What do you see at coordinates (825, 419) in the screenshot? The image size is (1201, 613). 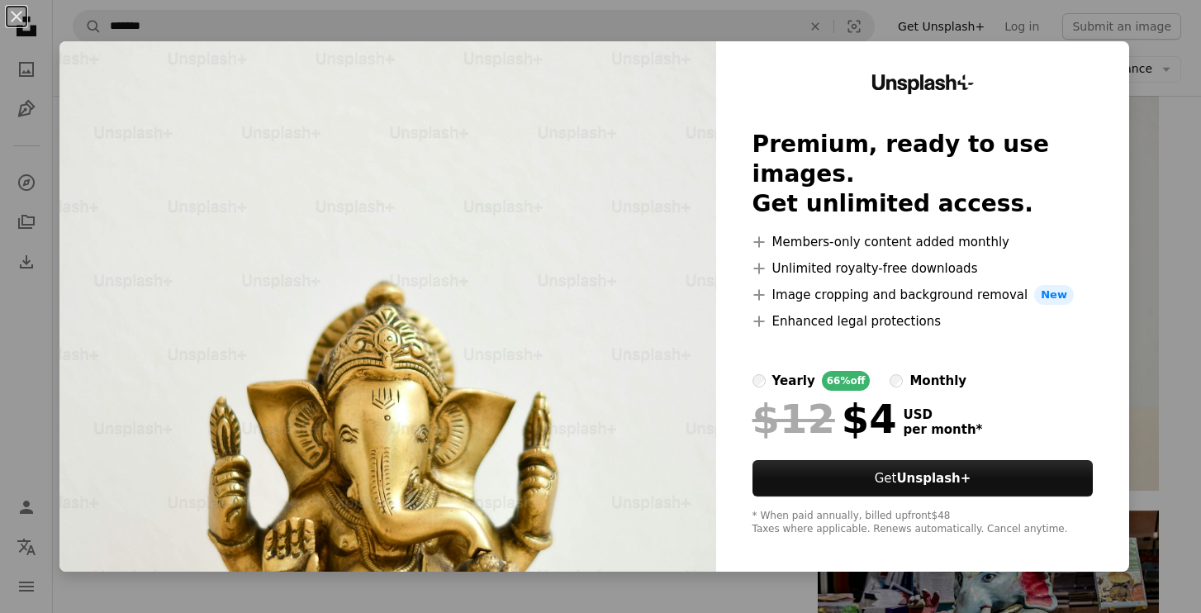 I see `div: $4` at bounding box center [825, 419].